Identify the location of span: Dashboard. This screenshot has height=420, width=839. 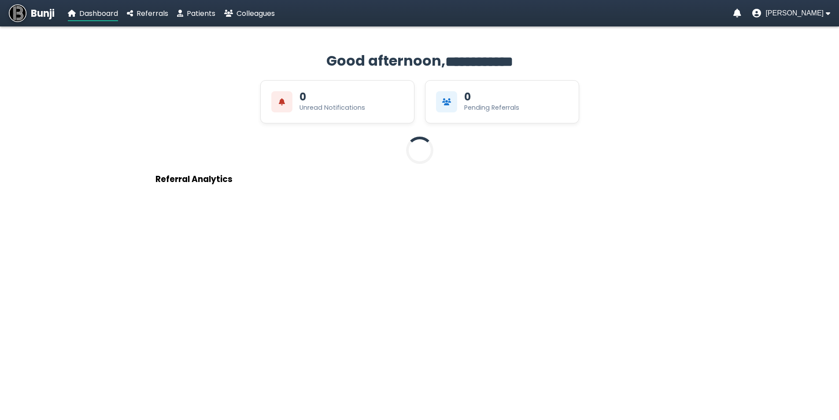
(99, 13).